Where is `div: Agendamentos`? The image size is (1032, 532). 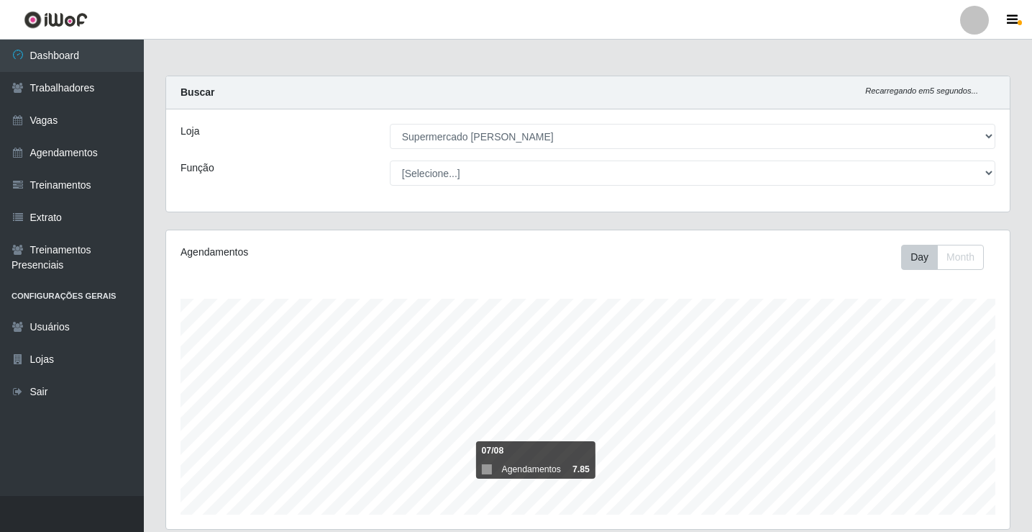
div: Agendamentos is located at coordinates (344, 252).